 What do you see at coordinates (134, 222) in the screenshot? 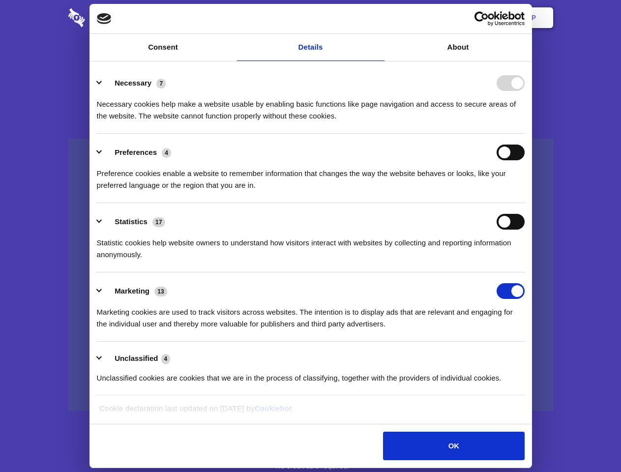
I see `button: Statistics (17)` at bounding box center [134, 222].